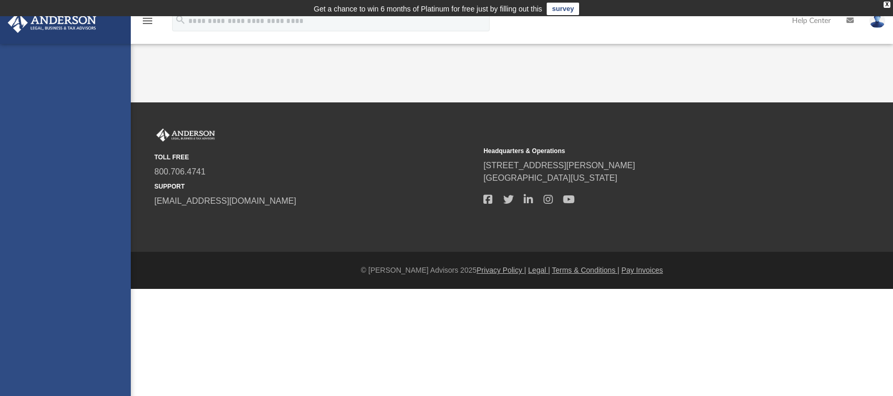 The width and height of the screenshot is (893, 396). I want to click on a: survey, so click(563, 9).